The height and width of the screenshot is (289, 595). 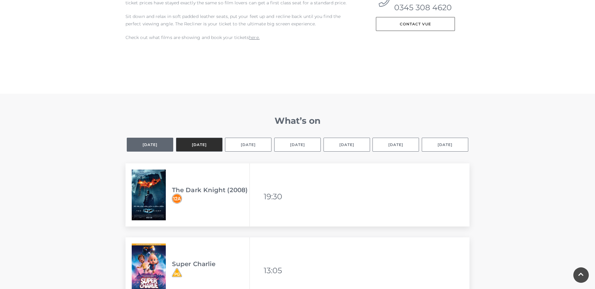 What do you see at coordinates (239, 37) in the screenshot?
I see `p: Check out what films are showing and book your tickets` at bounding box center [239, 37].